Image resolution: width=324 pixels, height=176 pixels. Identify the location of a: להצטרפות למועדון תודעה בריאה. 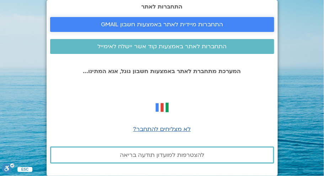
(162, 155).